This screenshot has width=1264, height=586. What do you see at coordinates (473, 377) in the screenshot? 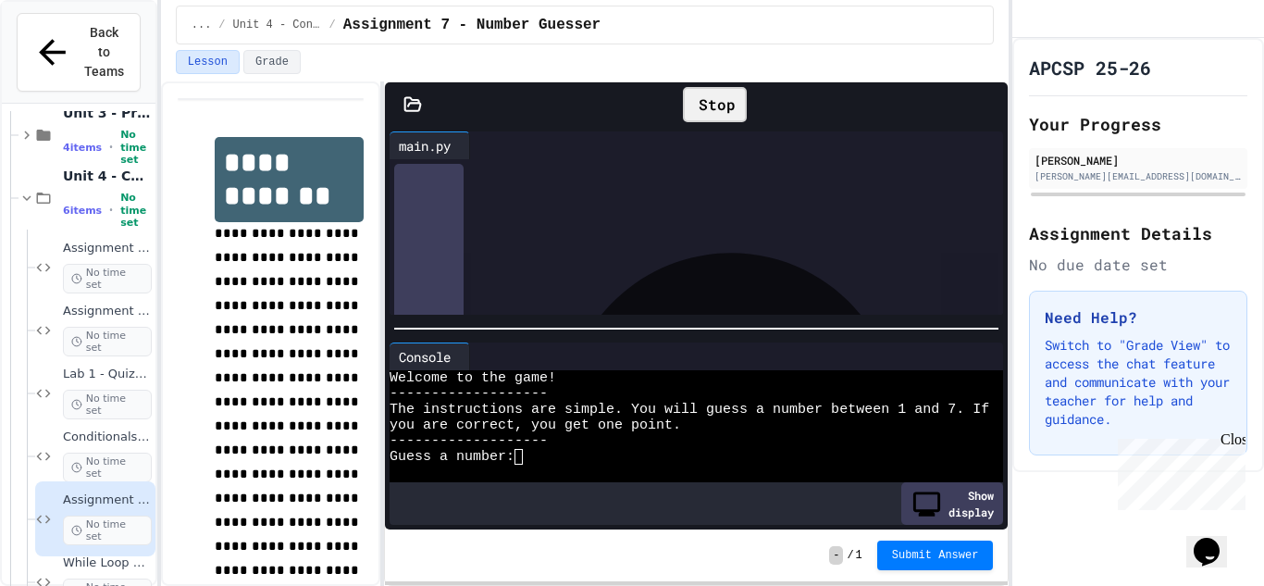
I see `span: Welcome to the game!` at bounding box center [473, 377].